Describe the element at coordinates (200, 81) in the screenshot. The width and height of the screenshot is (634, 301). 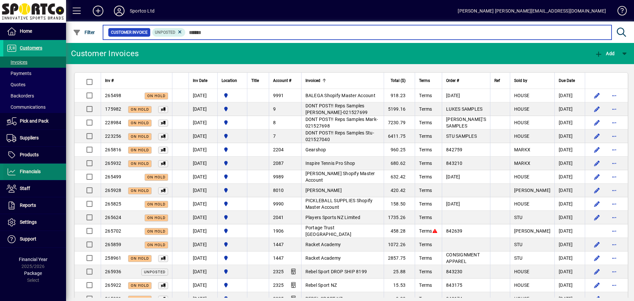
I see `span: Inv Date` at that location.